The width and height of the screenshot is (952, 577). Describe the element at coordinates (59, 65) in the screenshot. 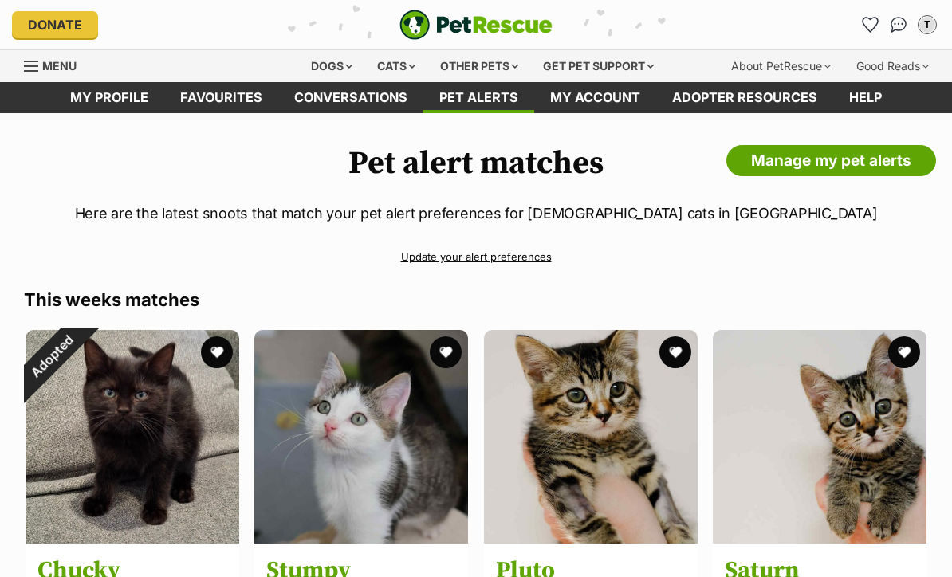

I see `span: Menu` at that location.